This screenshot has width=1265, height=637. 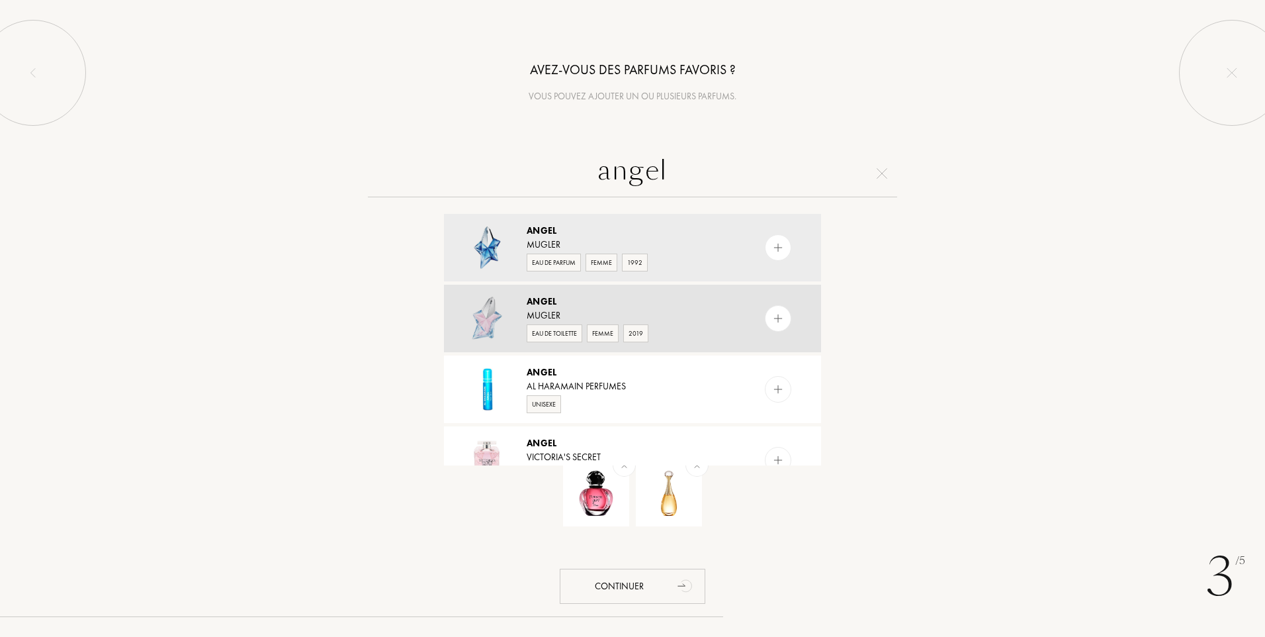 I want to click on div: 1992, so click(x=635, y=262).